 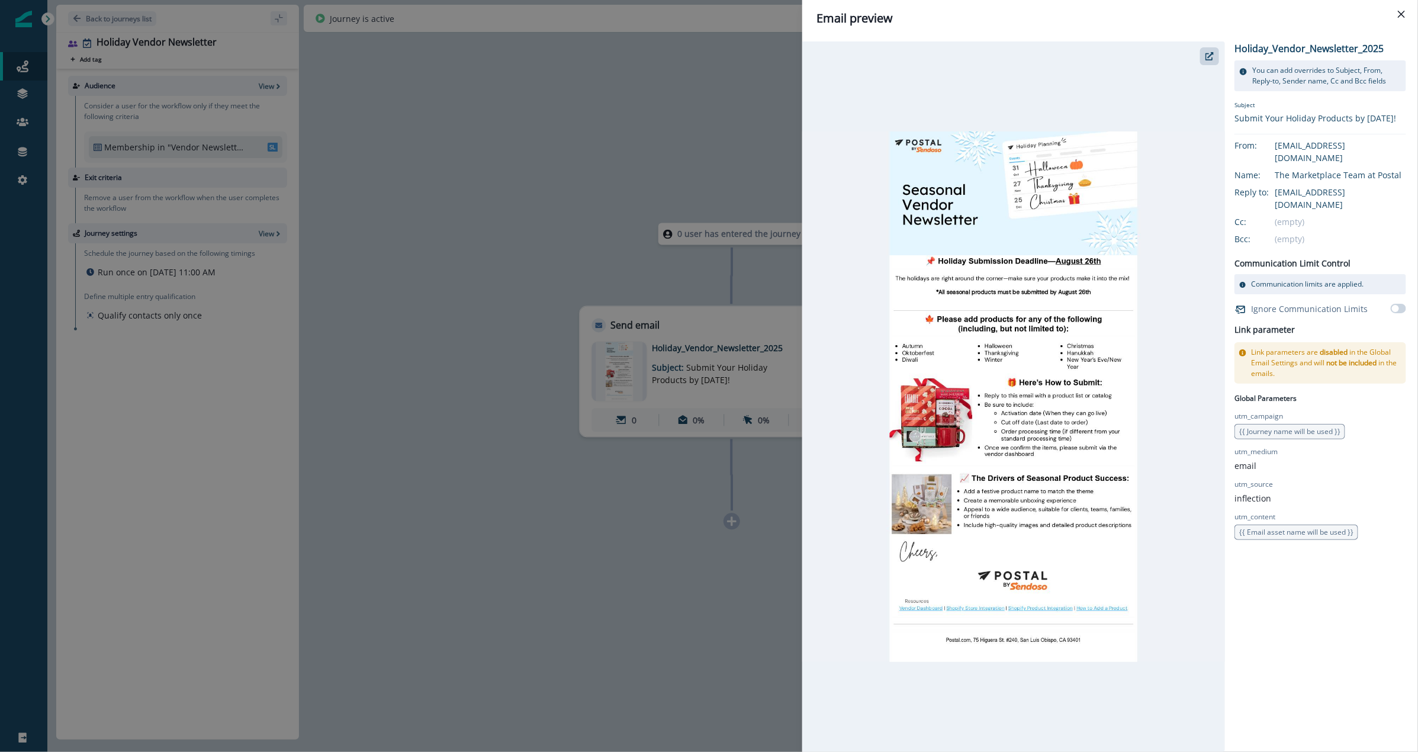 What do you see at coordinates (1333, 352) in the screenshot?
I see `span: disabled` at bounding box center [1333, 352].